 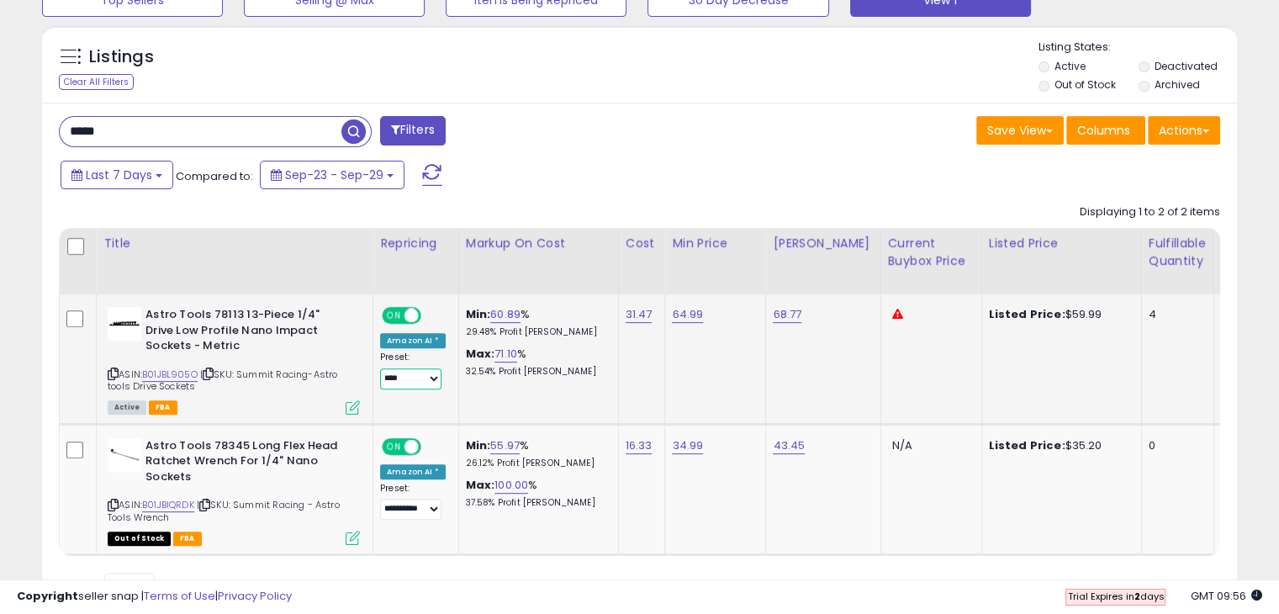 What do you see at coordinates (334, 175) in the screenshot?
I see `span: Sep-23 - Sep-29` at bounding box center [334, 175].